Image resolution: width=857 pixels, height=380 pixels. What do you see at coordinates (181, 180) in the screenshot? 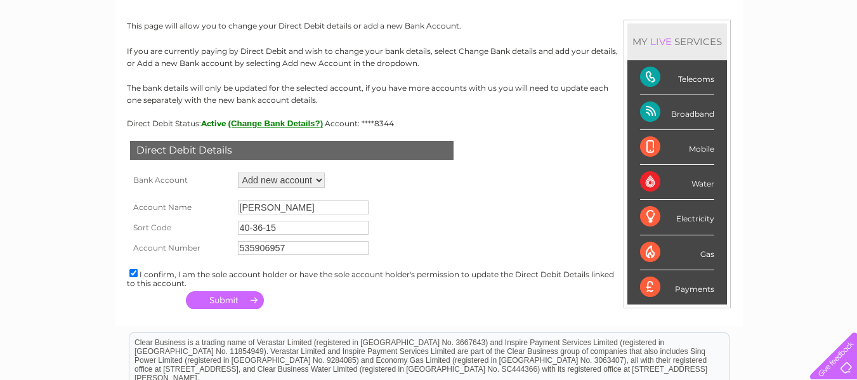
I see `th: Bank Account` at bounding box center [181, 180].